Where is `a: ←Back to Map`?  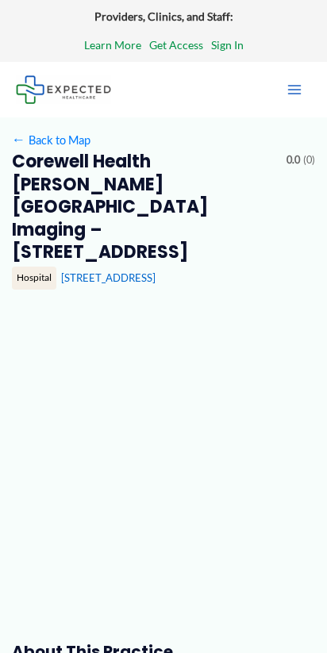 a: ←Back to Map is located at coordinates (51, 140).